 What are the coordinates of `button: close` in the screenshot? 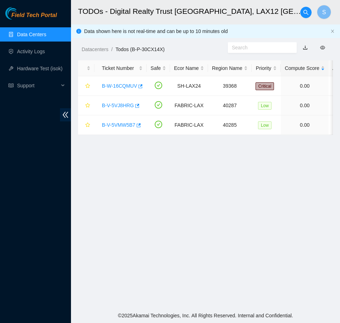 It's located at (333, 31).